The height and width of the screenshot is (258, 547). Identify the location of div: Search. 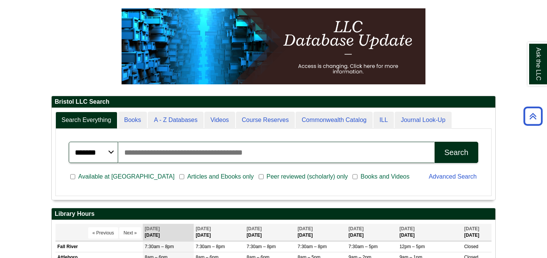
(456, 152).